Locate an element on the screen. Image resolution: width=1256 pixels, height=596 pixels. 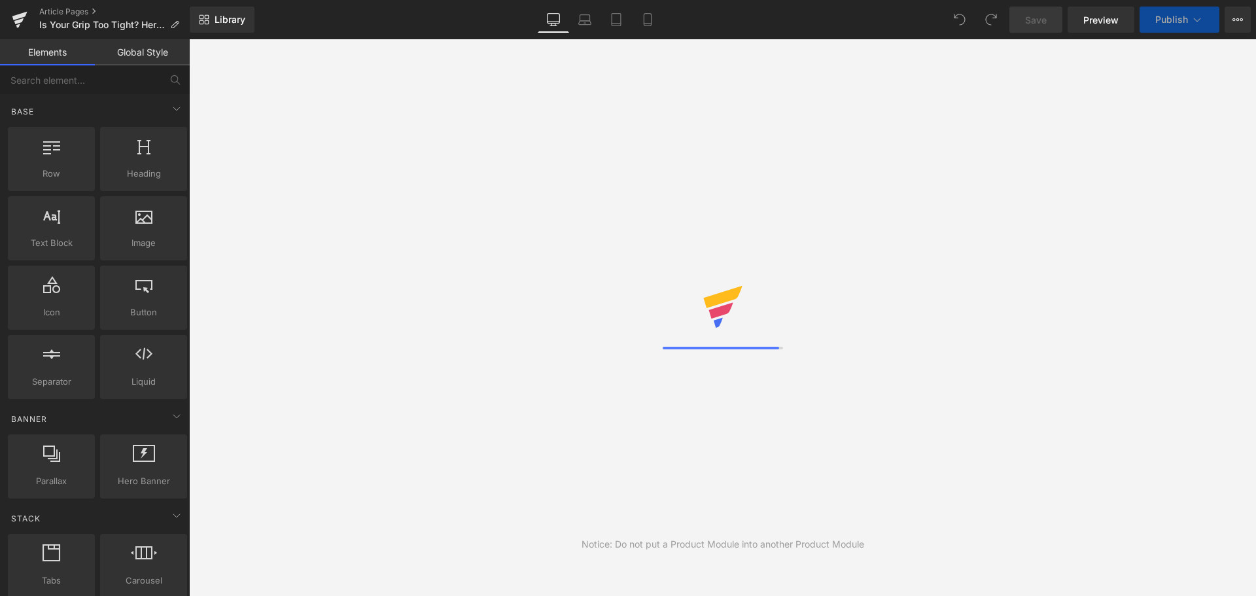
span: Hero Banner is located at coordinates (143, 481).